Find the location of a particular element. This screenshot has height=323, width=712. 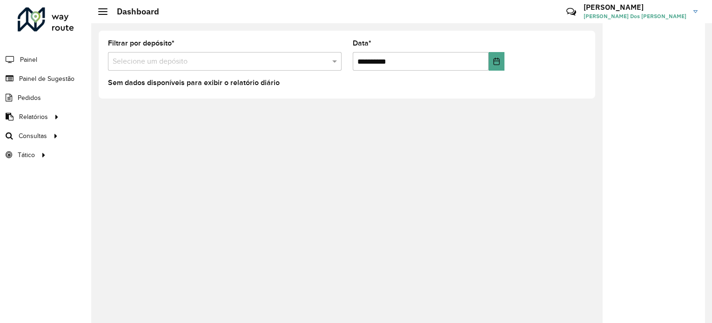

span: Painel de Sugestão is located at coordinates (47, 79).